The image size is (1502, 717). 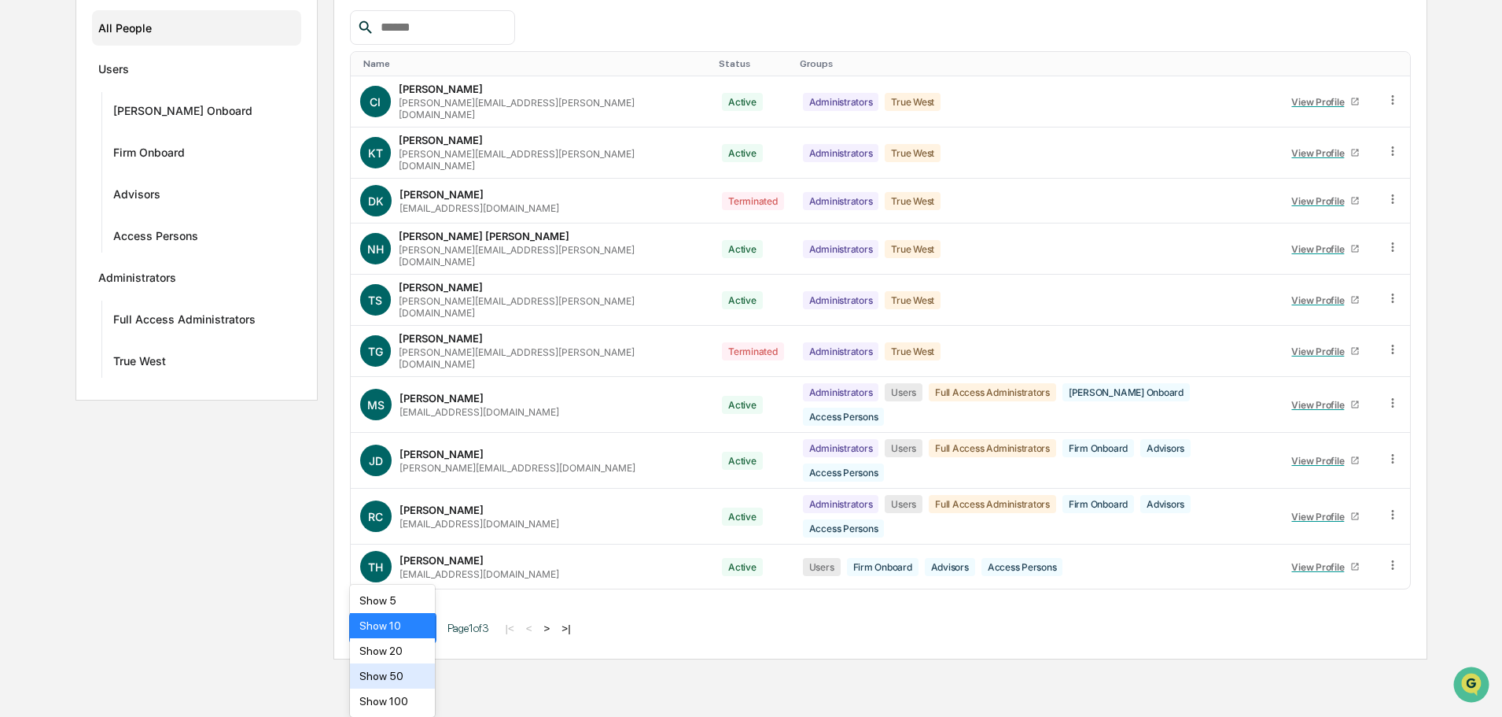 I want to click on img: Tammy Steffen, so click(x=28, y=212).